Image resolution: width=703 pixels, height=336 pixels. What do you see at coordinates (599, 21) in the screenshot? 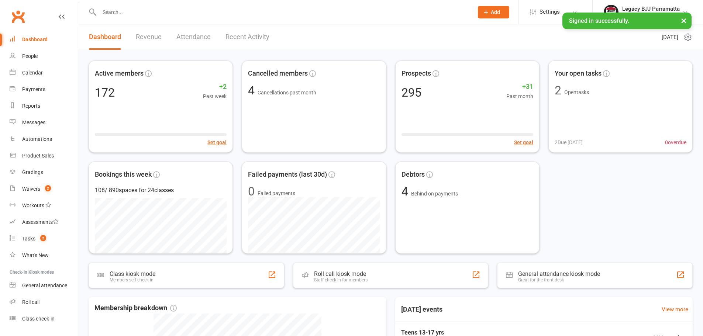
I see `span: Signed in successfully.` at bounding box center [599, 21].